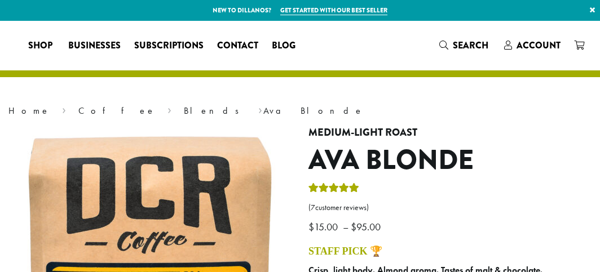 This screenshot has width=600, height=272. Describe the element at coordinates (539, 45) in the screenshot. I see `span: Account` at that location.